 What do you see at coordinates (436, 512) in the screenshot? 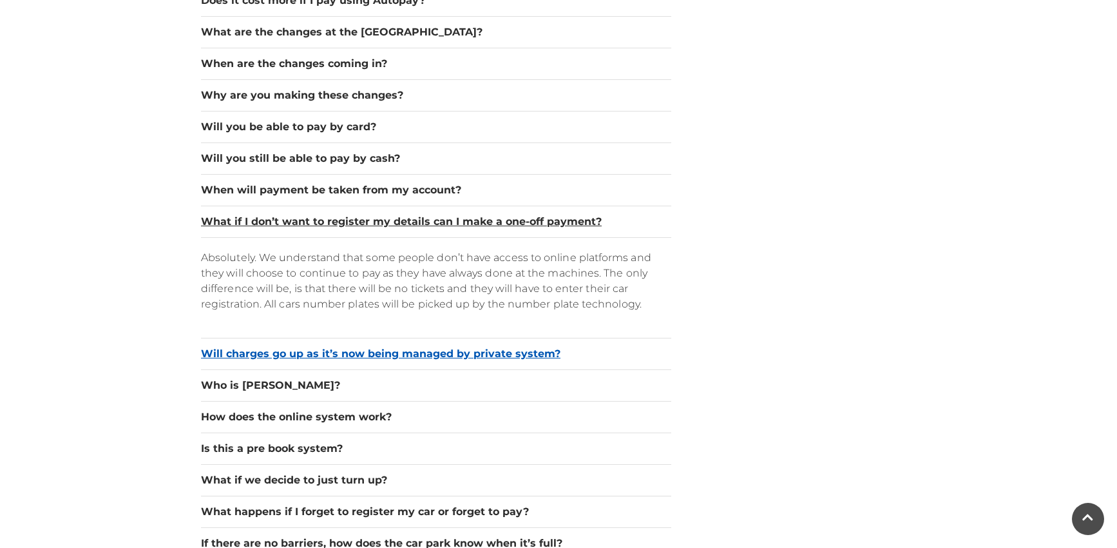
I see `button: What happens if I forget to register my car or forget to pay?` at bounding box center [436, 512].